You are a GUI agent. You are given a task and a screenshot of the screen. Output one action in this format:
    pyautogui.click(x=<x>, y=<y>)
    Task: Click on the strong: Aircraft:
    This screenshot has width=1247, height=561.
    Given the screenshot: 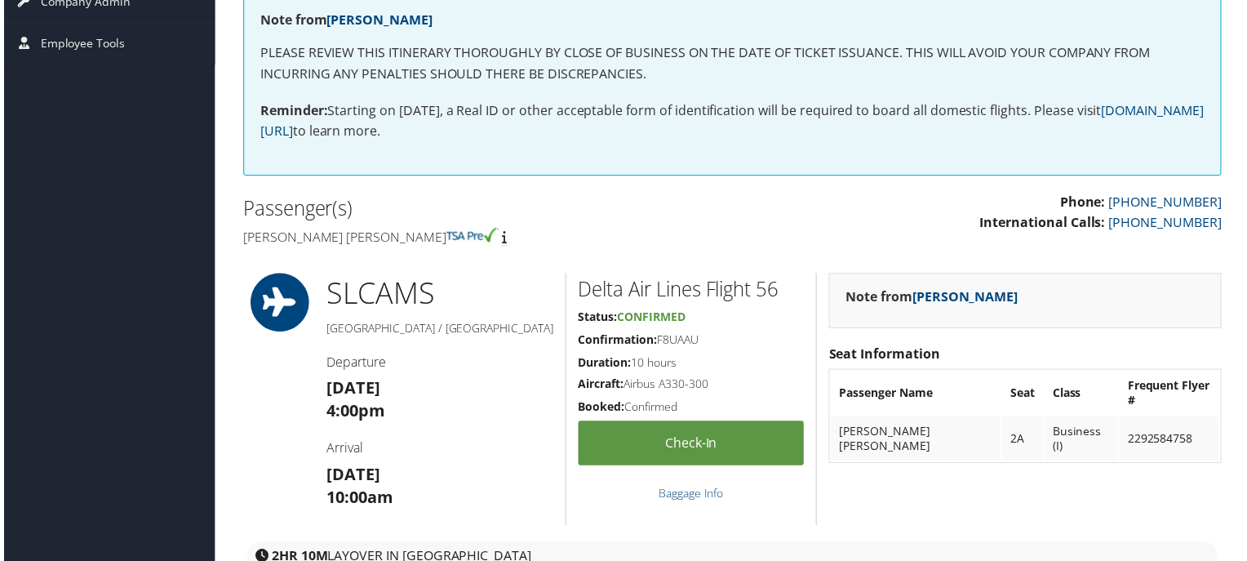 What is the action you would take?
    pyautogui.click(x=601, y=385)
    